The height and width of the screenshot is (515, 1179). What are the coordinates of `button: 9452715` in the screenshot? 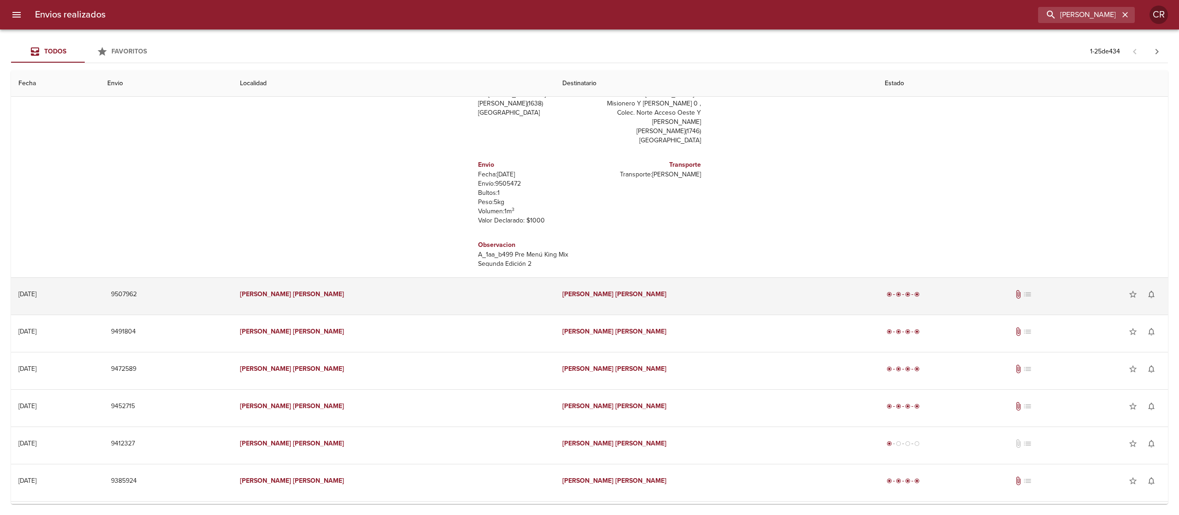 It's located at (123, 406).